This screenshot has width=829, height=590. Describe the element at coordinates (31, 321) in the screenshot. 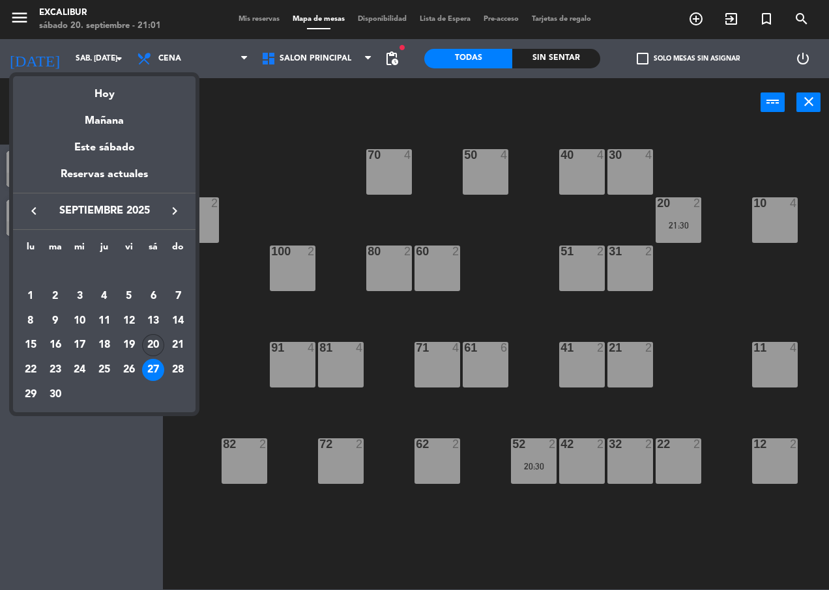

I see `div: 8` at that location.